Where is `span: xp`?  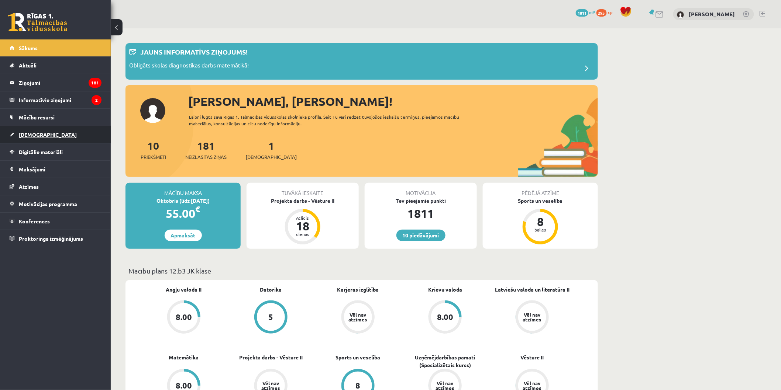 span: xp is located at coordinates (610, 12).